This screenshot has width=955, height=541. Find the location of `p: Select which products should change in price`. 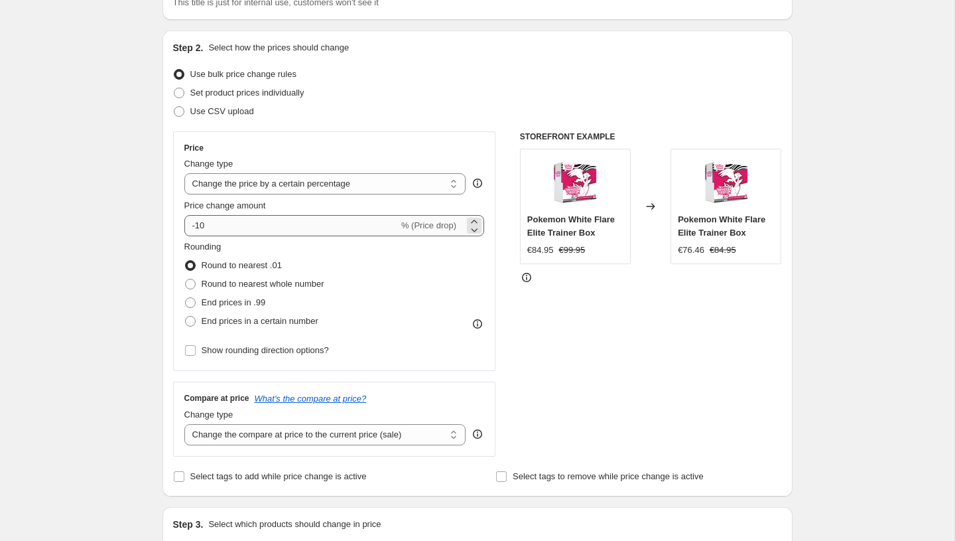

p: Select which products should change in price is located at coordinates (295, 524).